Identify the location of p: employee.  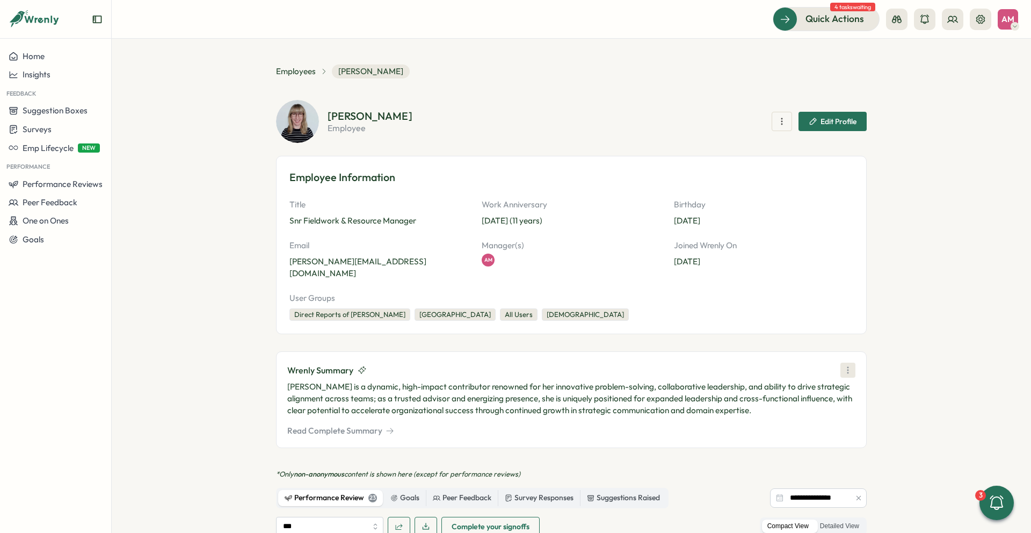
(370, 128).